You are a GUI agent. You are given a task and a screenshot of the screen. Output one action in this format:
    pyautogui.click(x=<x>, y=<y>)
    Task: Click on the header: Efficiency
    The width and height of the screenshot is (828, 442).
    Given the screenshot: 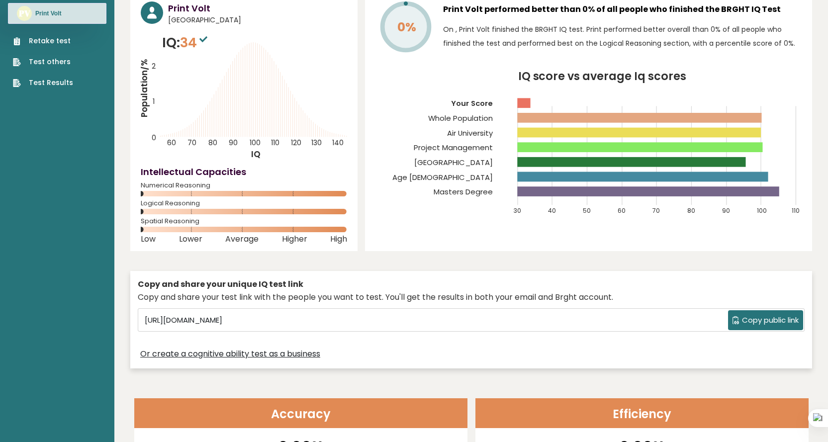 What is the action you would take?
    pyautogui.click(x=642, y=413)
    